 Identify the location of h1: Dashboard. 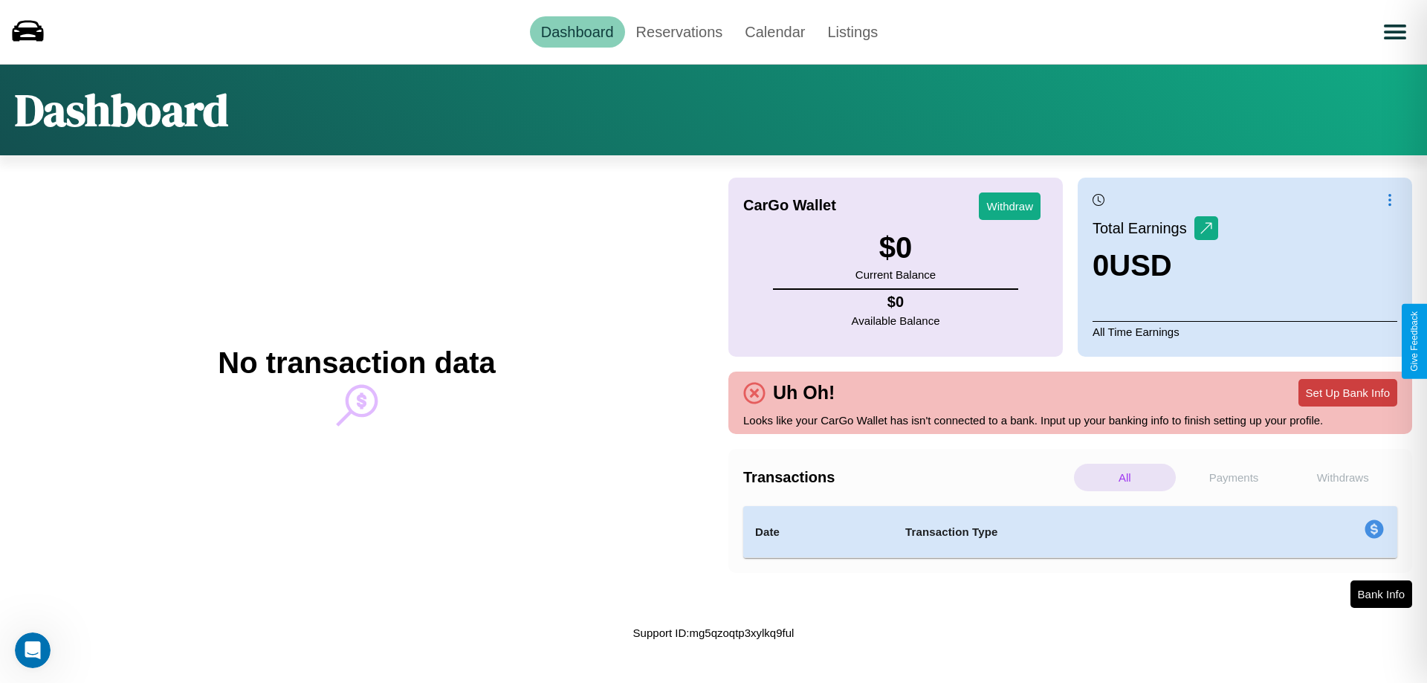
(121, 110).